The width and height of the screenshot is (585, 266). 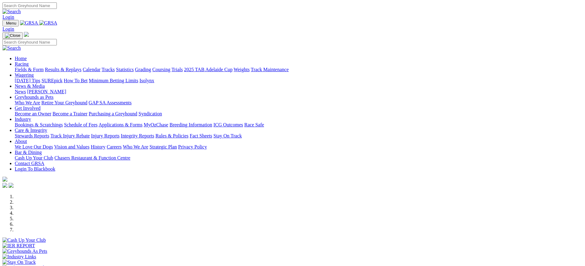 What do you see at coordinates (193, 147) in the screenshot?
I see `a: Privacy Policy` at bounding box center [193, 147].